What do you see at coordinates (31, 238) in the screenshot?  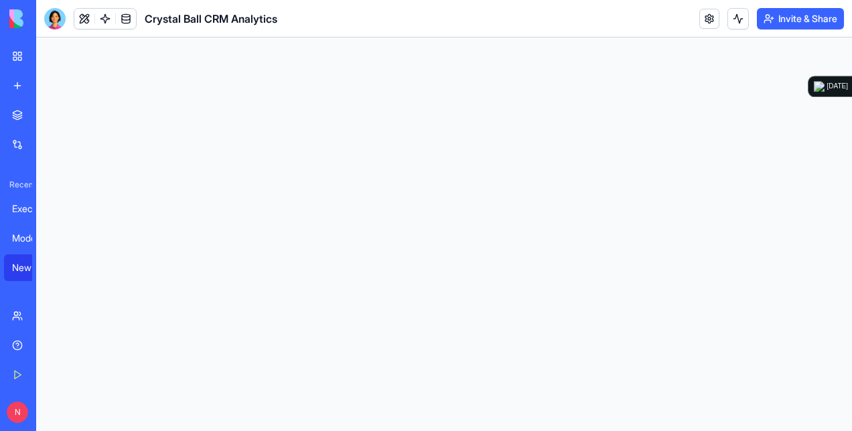 I see `div: Modern HR Suite` at bounding box center [31, 238].